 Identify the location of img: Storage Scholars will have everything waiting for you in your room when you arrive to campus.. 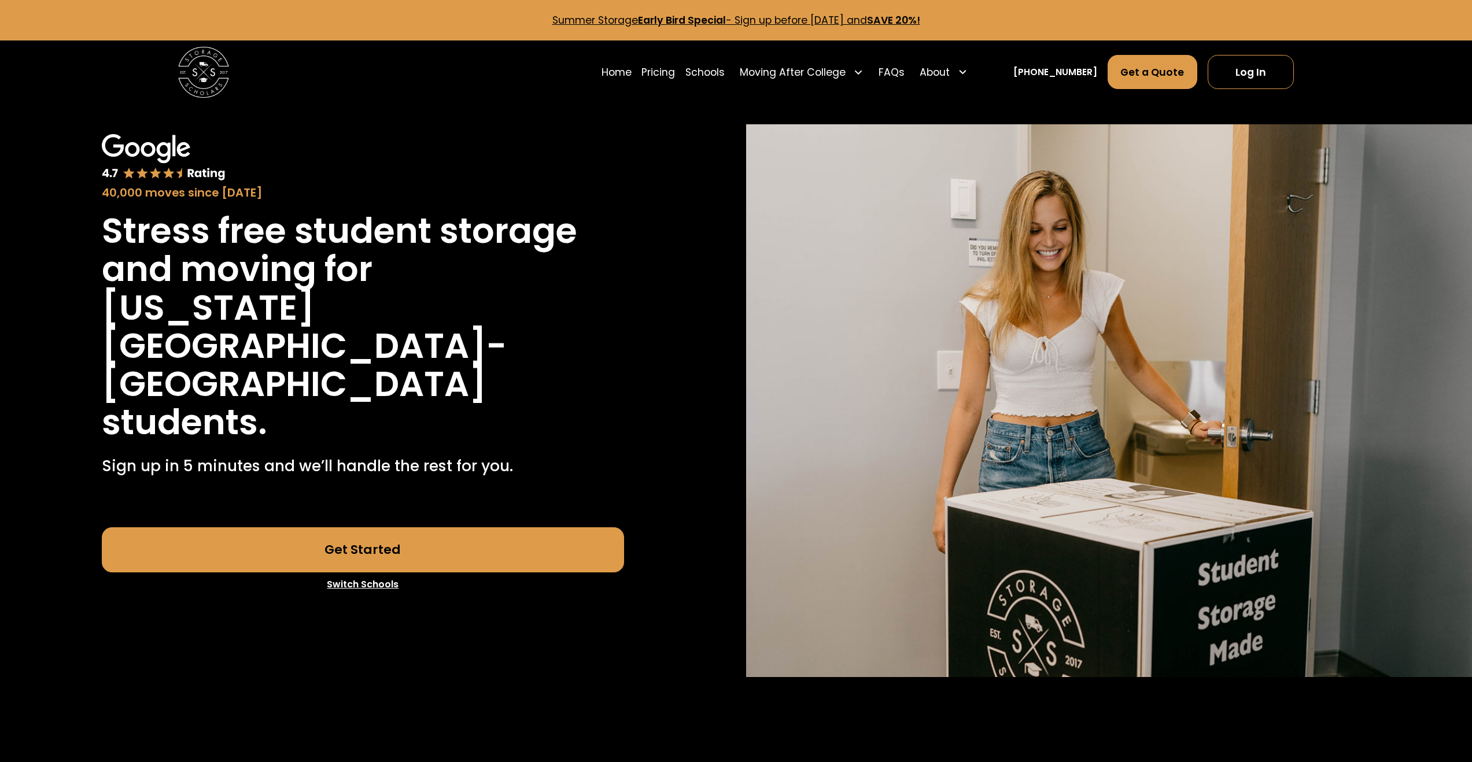
(1108, 401).